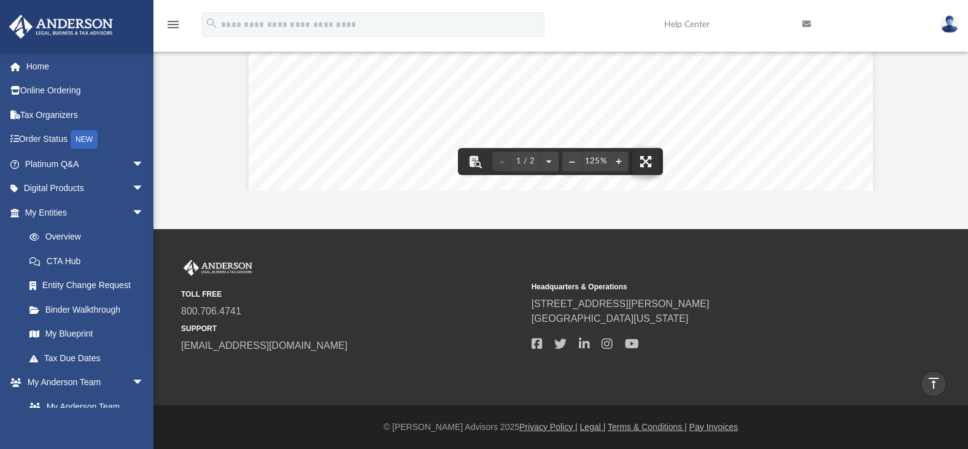  What do you see at coordinates (85, 164) in the screenshot?
I see `a: Platinum Q&Aarrow_drop_down` at bounding box center [85, 164].